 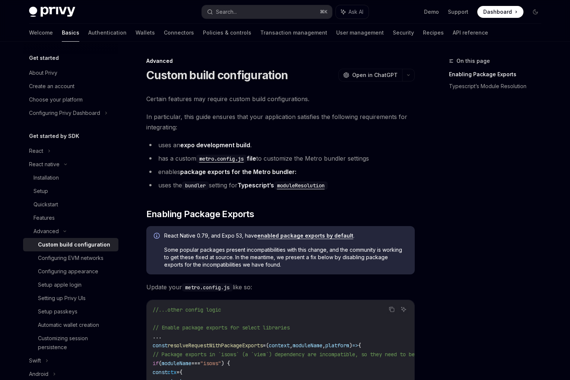 What do you see at coordinates (156, 364) in the screenshot?
I see `span: if` at bounding box center [156, 364].